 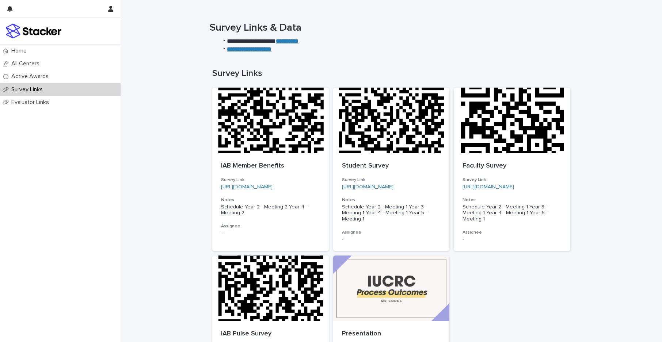 What do you see at coordinates (389, 28) in the screenshot?
I see `h1: Survey Links & Data` at bounding box center [389, 28].